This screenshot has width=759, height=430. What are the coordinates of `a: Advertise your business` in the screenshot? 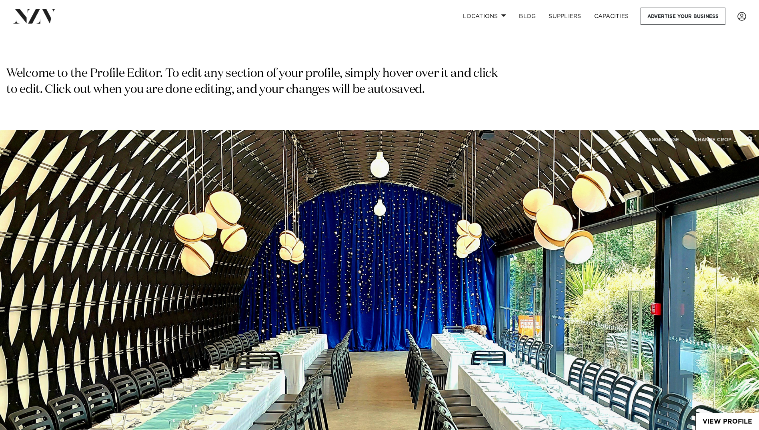 It's located at (683, 16).